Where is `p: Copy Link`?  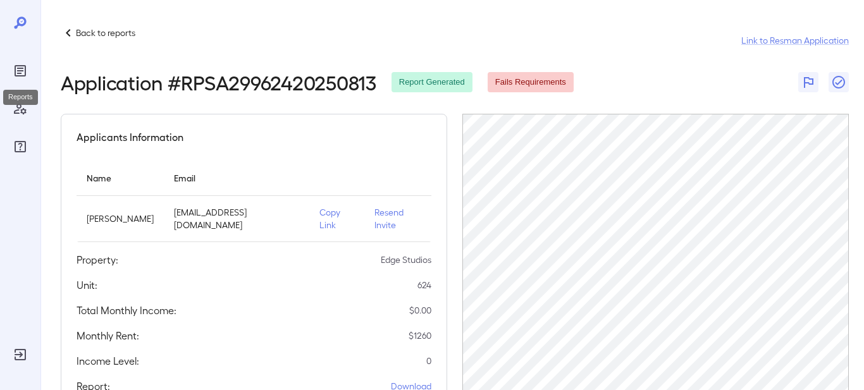 p: Copy Link is located at coordinates (336, 219).